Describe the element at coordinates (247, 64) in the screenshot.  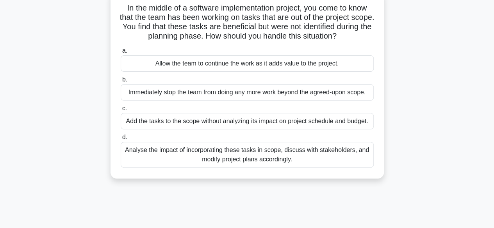
I see `div: Allow the team to continue the work as it adds value to the project.` at that location.